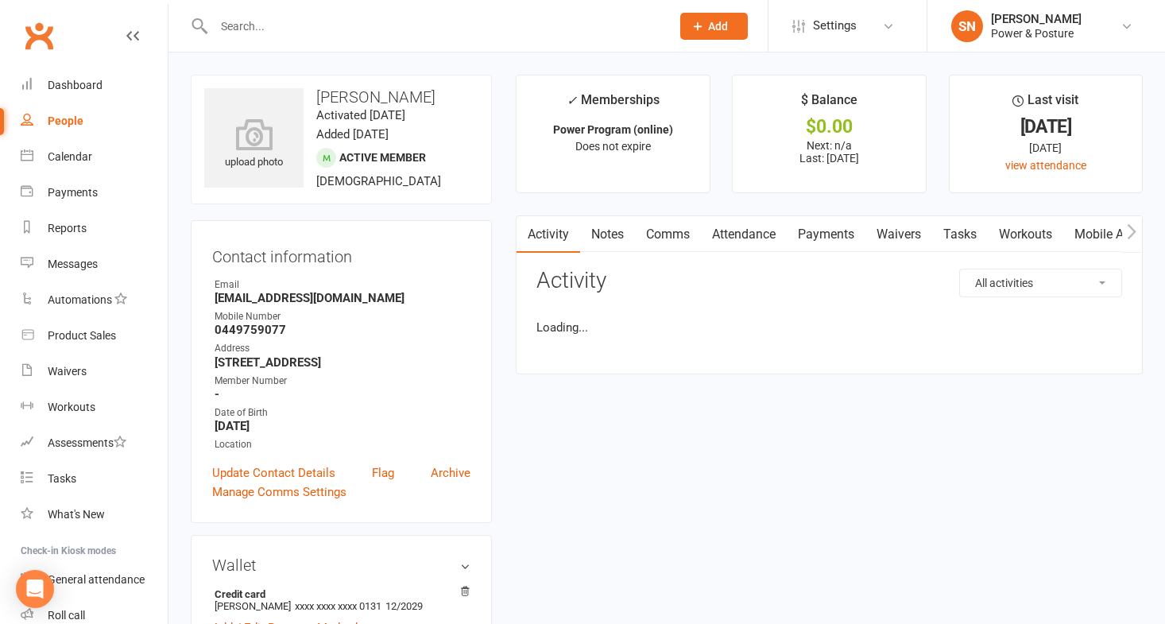 The height and width of the screenshot is (624, 1165). What do you see at coordinates (342, 348) in the screenshot?
I see `div: Address` at bounding box center [342, 348].